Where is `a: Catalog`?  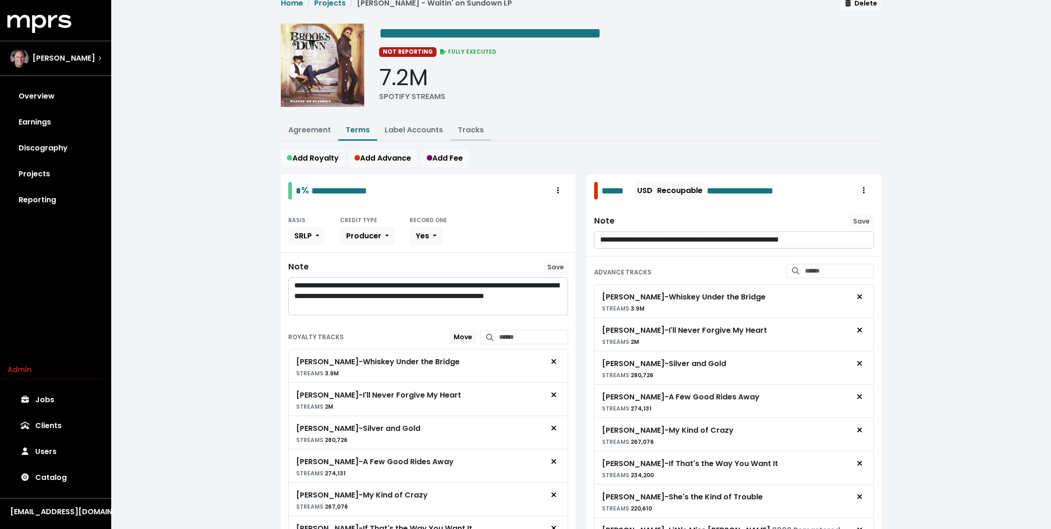 a: Catalog is located at coordinates (56, 478).